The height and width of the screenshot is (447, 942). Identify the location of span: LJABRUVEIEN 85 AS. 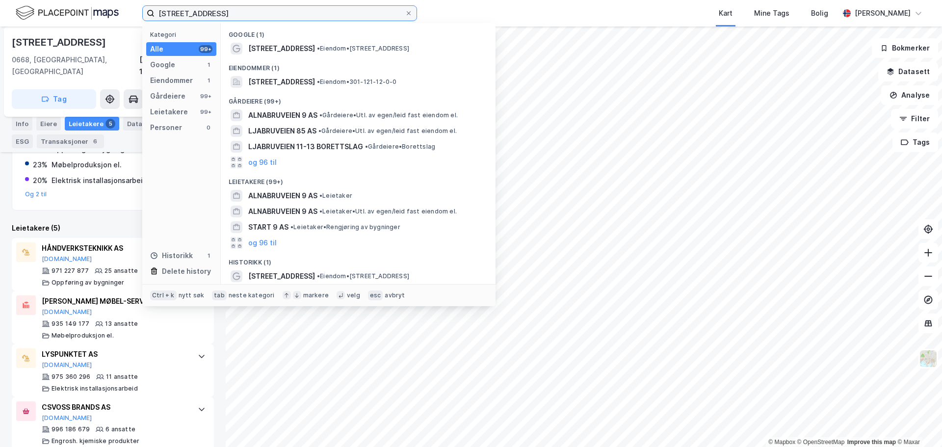
(282, 131).